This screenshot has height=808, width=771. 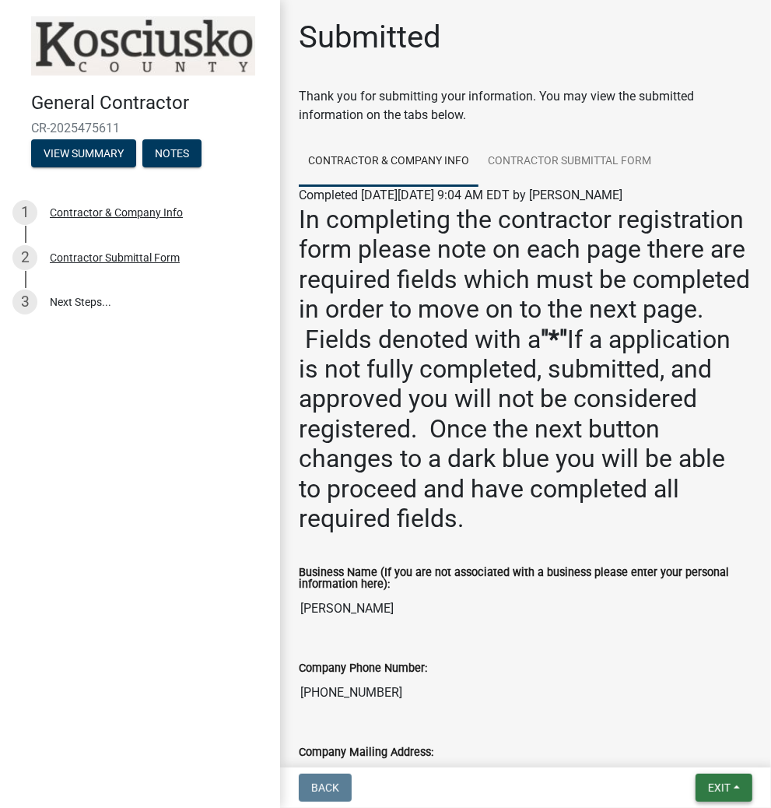 I want to click on wm-modal-confirm: Summary, so click(x=83, y=154).